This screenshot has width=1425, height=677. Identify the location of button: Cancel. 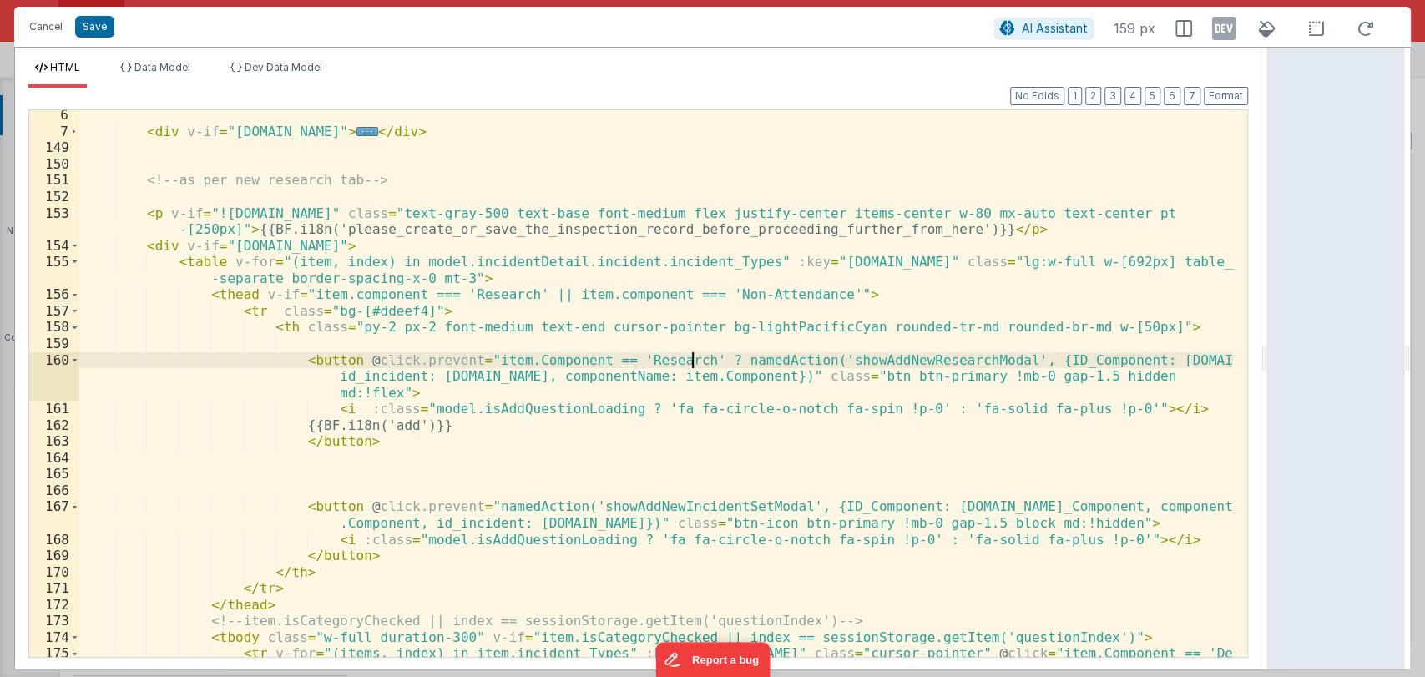
(46, 27).